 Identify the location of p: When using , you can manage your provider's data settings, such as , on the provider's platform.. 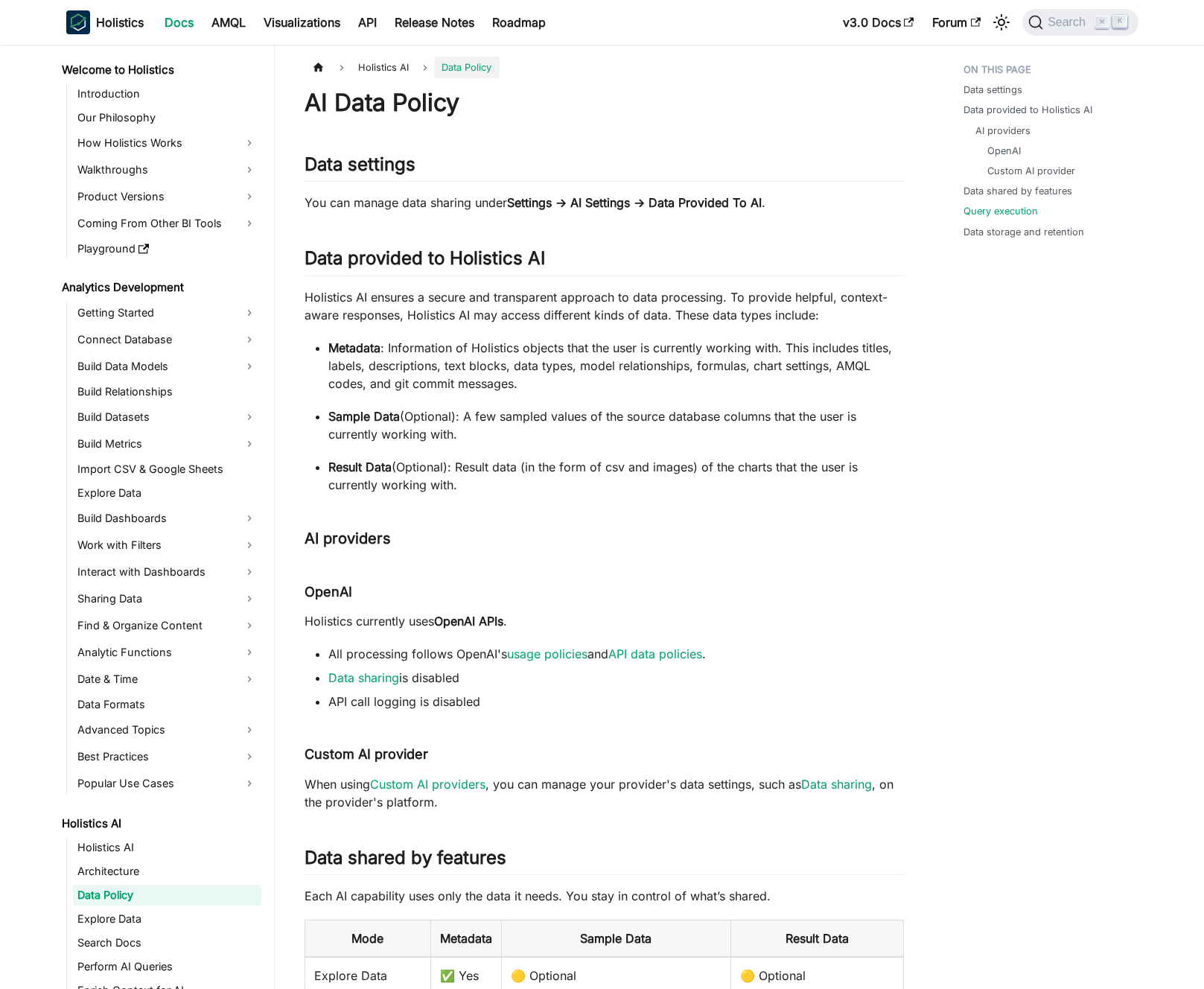
(604, 793).